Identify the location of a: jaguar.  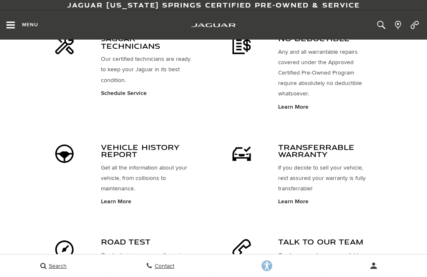
(213, 25).